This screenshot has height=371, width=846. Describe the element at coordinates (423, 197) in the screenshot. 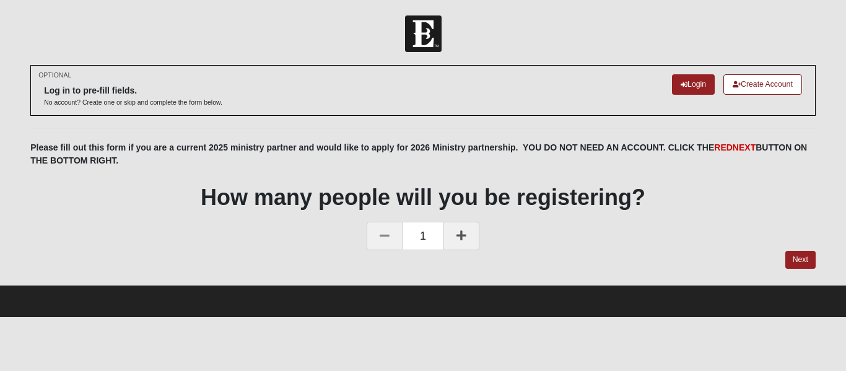

I see `h1: How many people will you be registering?` at that location.